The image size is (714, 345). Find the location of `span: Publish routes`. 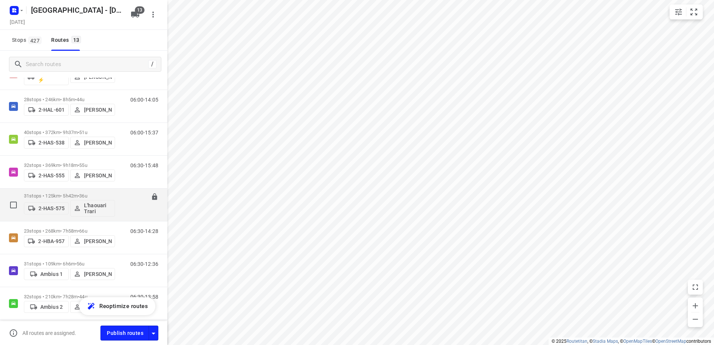

span: Publish routes is located at coordinates (125, 333).